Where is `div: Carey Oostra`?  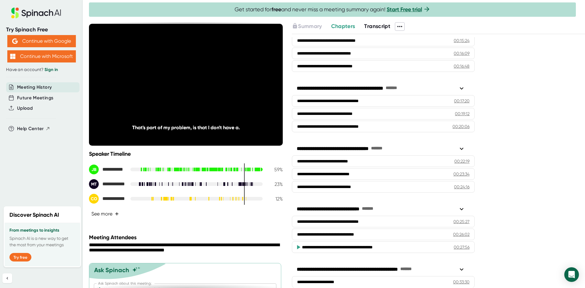 div: Carey Oostra is located at coordinates (107, 199).